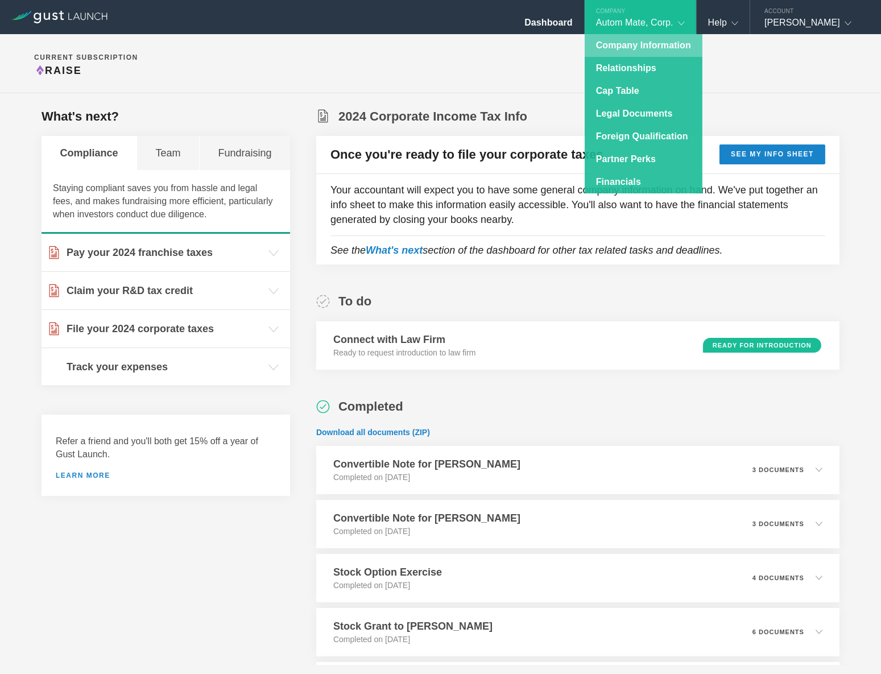 Image resolution: width=881 pixels, height=674 pixels. Describe the element at coordinates (168, 153) in the screenshot. I see `div: Team` at that location.